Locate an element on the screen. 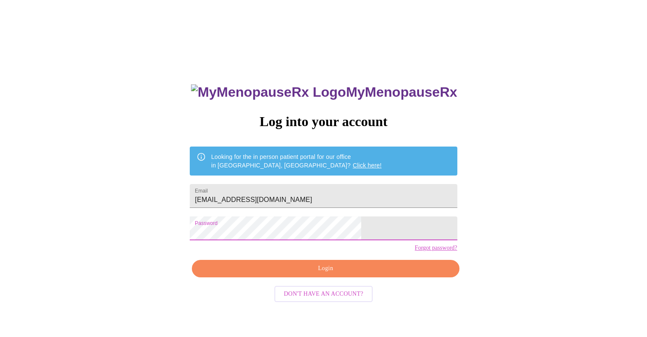 Image resolution: width=647 pixels, height=337 pixels. button: Don't have an account? is located at coordinates (323, 294).